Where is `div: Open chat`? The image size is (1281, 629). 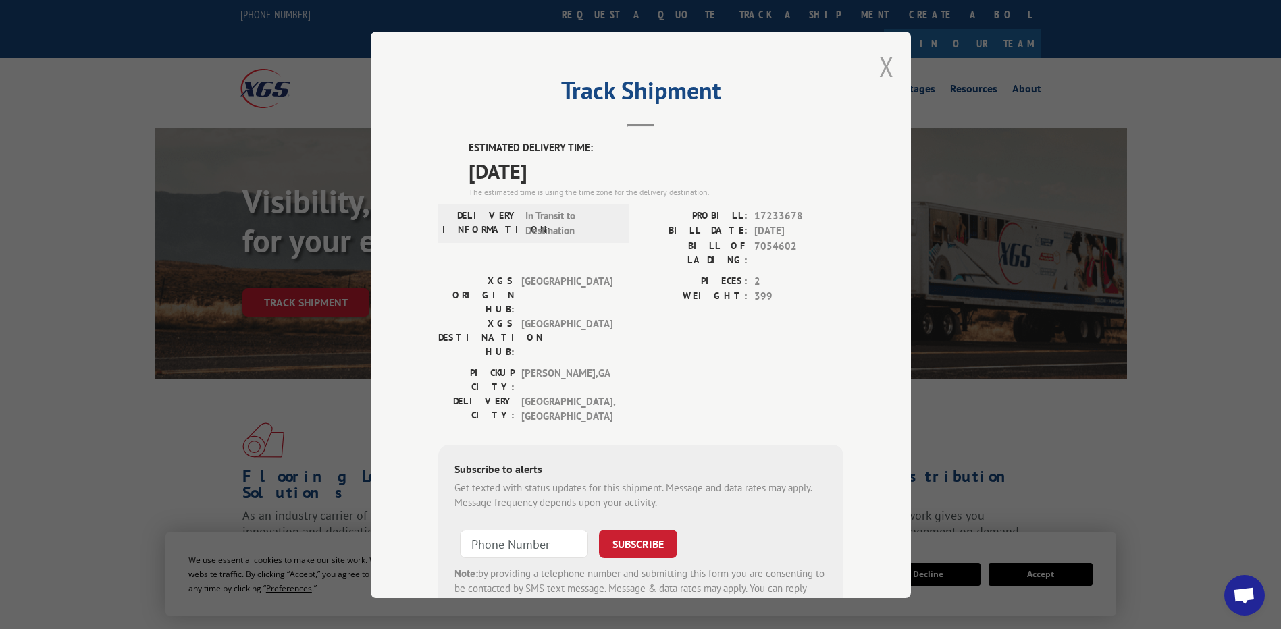
div: Open chat is located at coordinates (1244, 595).